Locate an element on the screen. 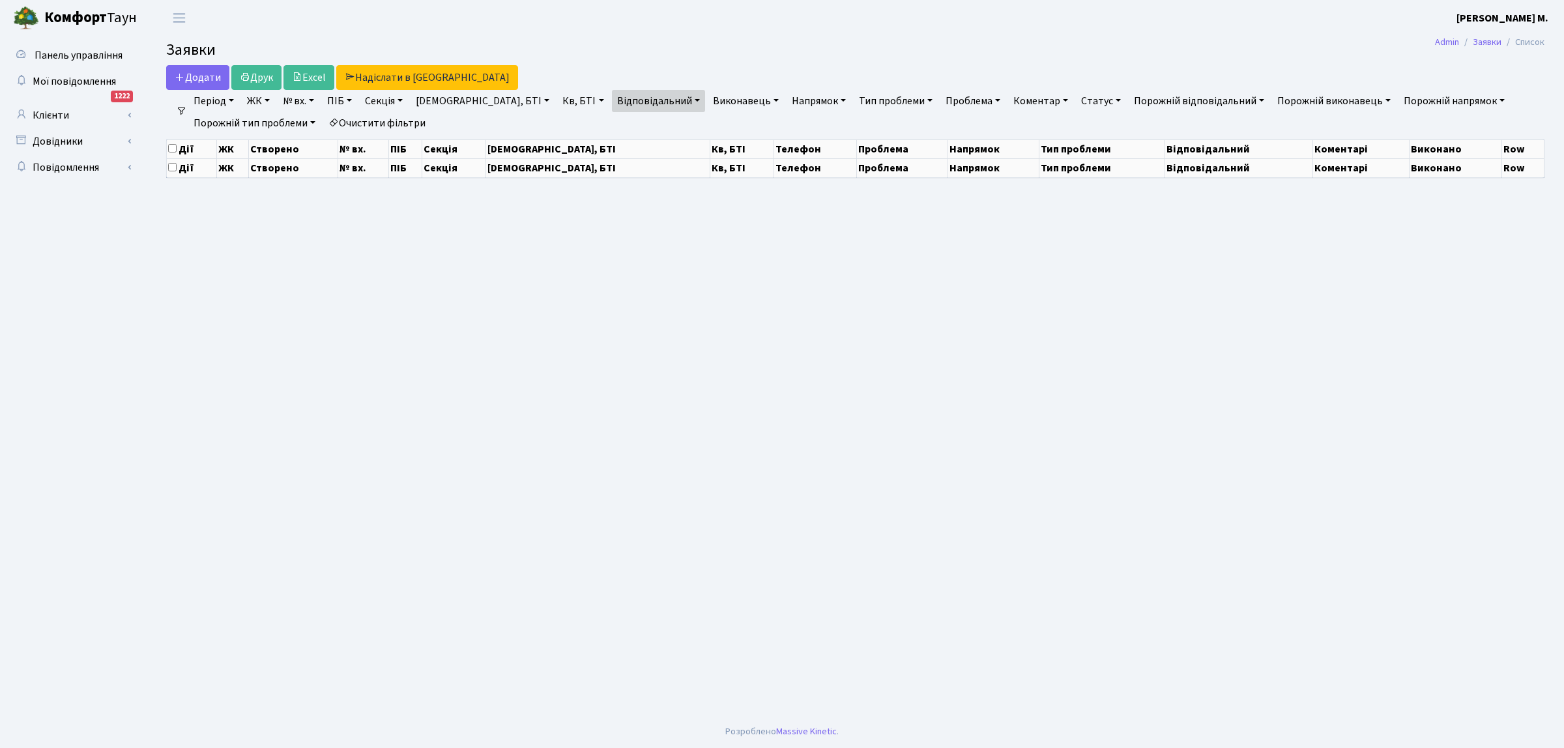  a: Admin is located at coordinates (1447, 42).